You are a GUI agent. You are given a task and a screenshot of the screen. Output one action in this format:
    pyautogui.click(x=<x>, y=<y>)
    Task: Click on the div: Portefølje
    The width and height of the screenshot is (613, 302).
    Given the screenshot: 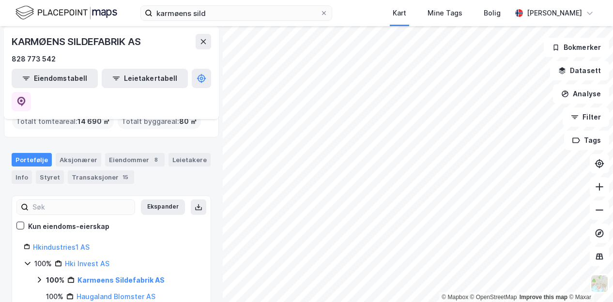 What is the action you would take?
    pyautogui.click(x=31, y=160)
    